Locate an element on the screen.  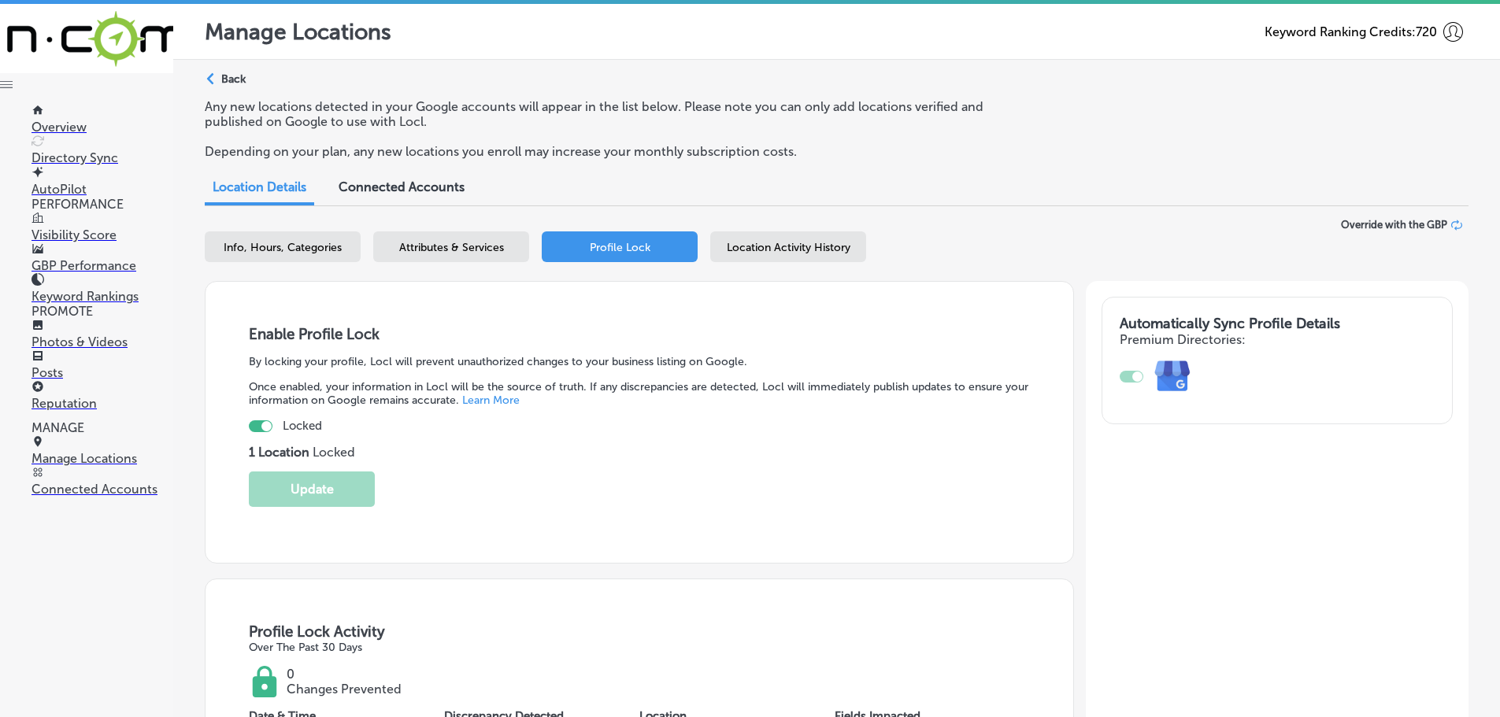
span: Attributes & Services is located at coordinates (451, 247).